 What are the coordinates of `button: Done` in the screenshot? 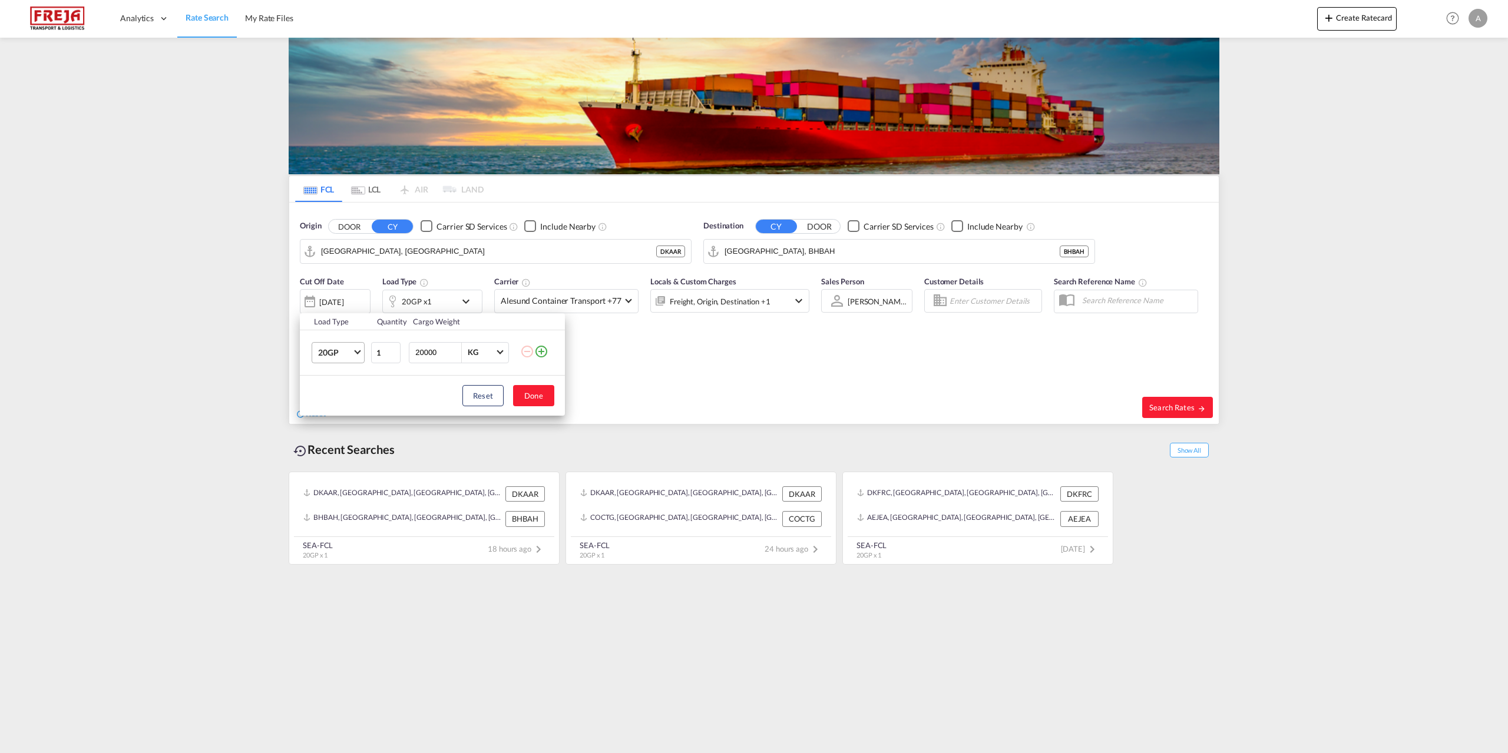 It's located at (534, 396).